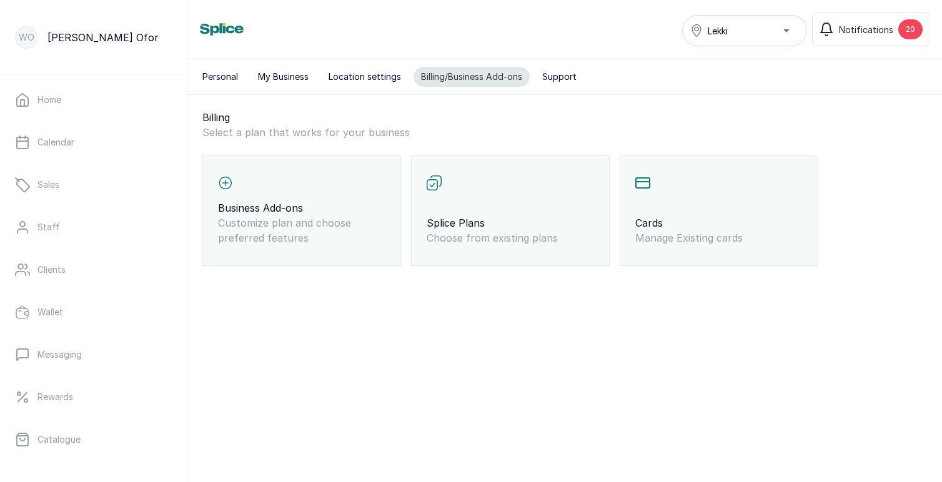  What do you see at coordinates (510, 238) in the screenshot?
I see `p: Choose from existing plans` at bounding box center [510, 238].